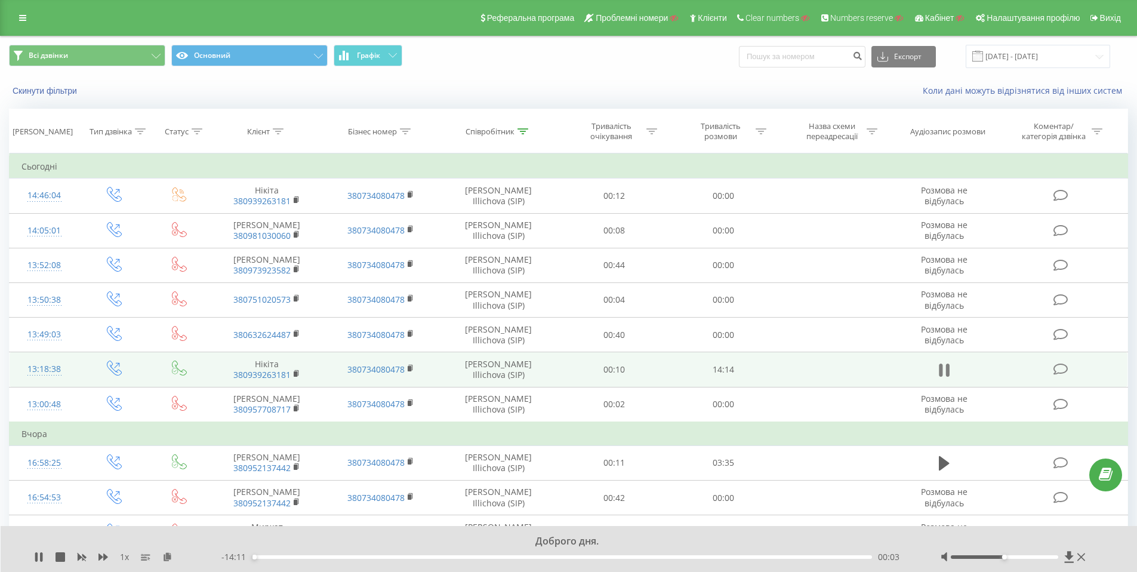 The image size is (1137, 572). Describe the element at coordinates (614, 498) in the screenshot. I see `td: 00:42` at that location.